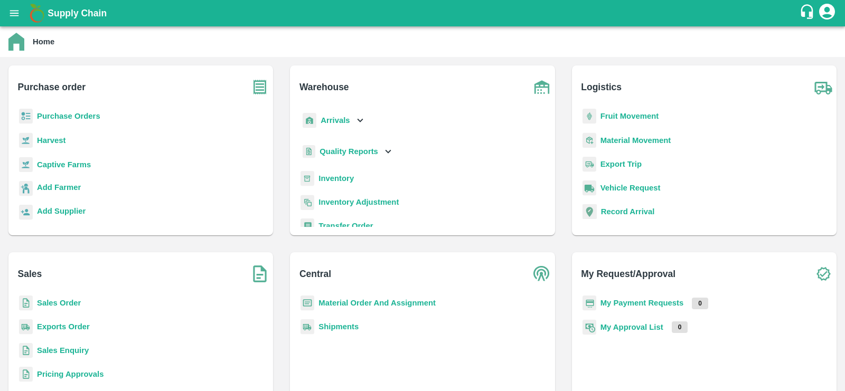 The width and height of the screenshot is (845, 391). Describe the element at coordinates (69, 116) in the screenshot. I see `a: Purchase Orders` at that location.